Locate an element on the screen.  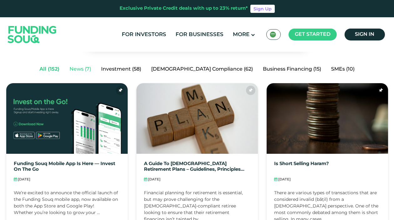
a: Business Financing (15) is located at coordinates (292, 69).